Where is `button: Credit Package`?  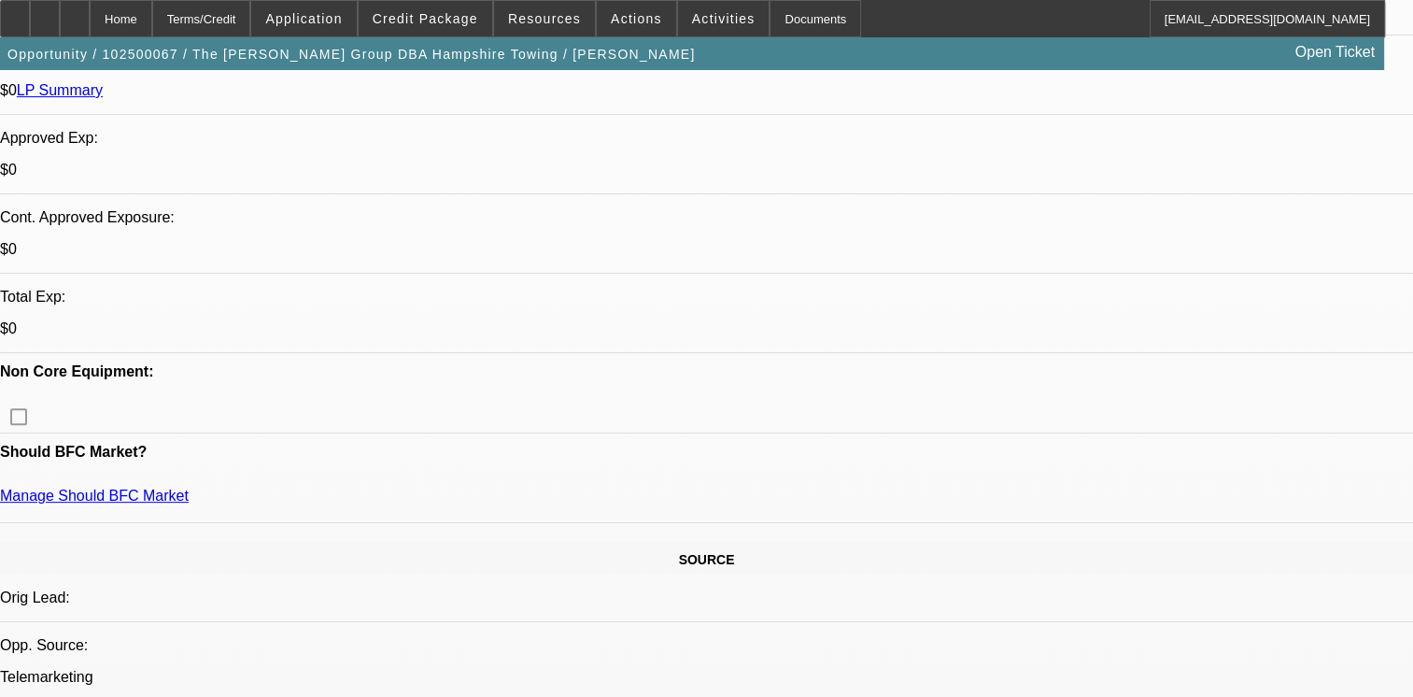 button: Credit Package is located at coordinates (425, 19).